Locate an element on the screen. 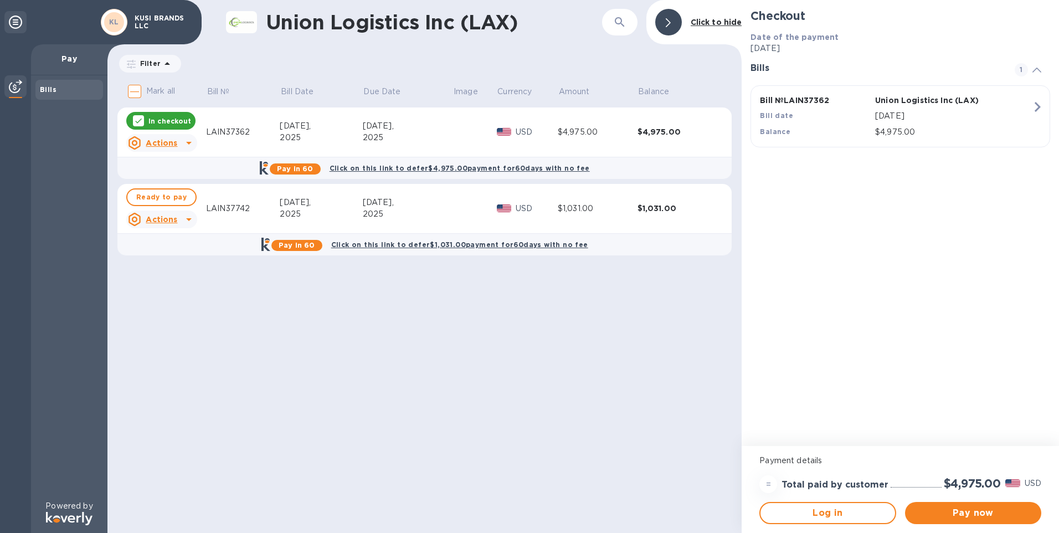  p: Amount is located at coordinates (574, 91).